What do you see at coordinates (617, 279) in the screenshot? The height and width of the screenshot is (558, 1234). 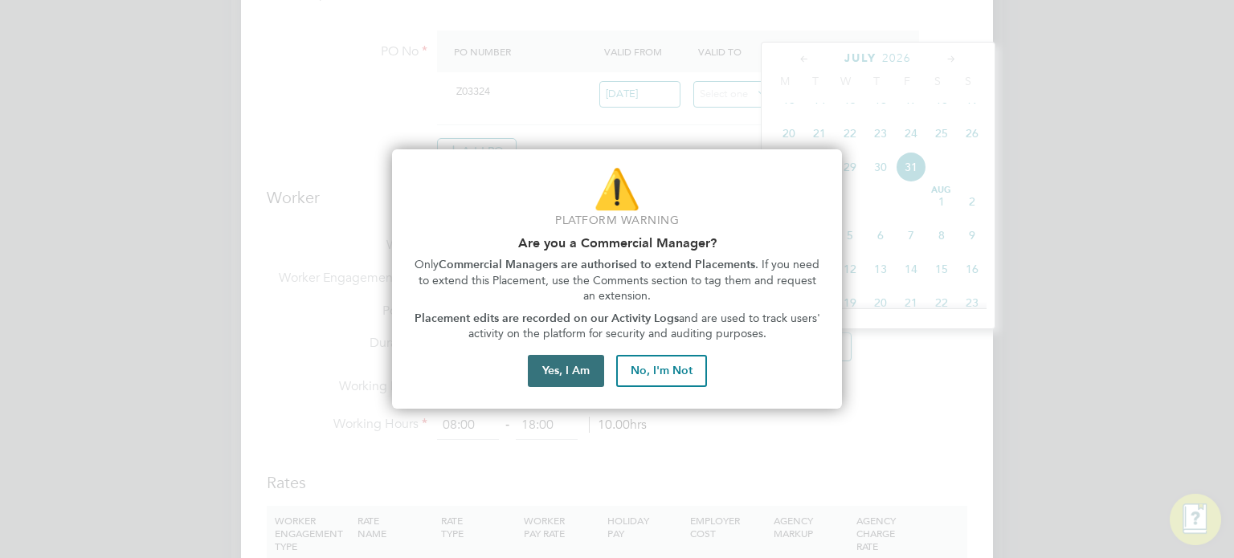 I see `div: Are you part of the Commercial Team?` at bounding box center [617, 279].